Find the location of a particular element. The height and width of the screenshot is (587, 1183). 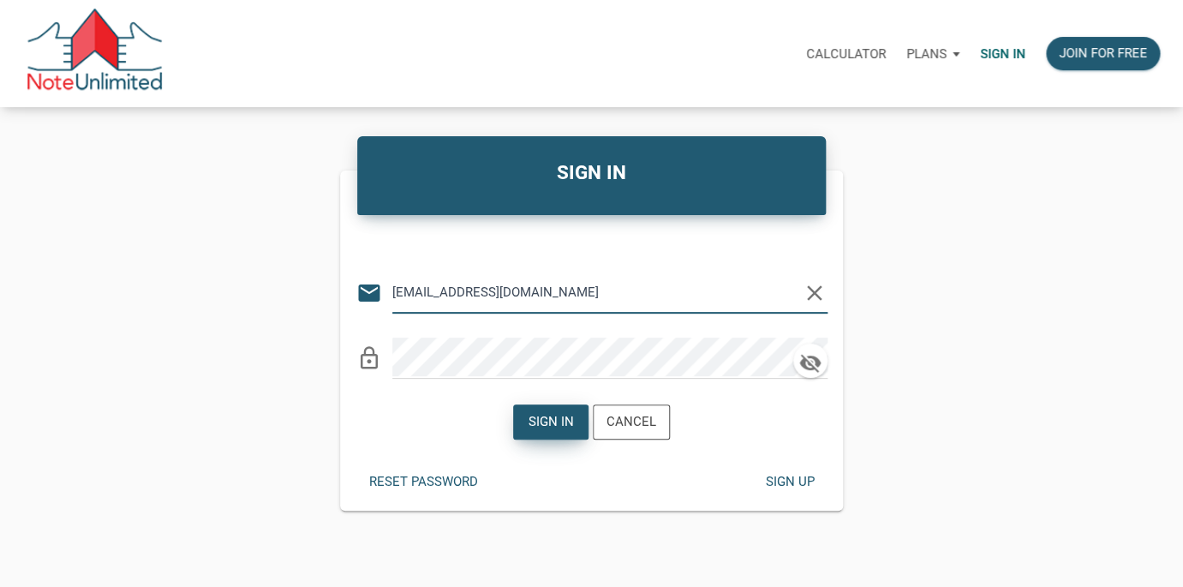

button: Cancel is located at coordinates (632, 422).